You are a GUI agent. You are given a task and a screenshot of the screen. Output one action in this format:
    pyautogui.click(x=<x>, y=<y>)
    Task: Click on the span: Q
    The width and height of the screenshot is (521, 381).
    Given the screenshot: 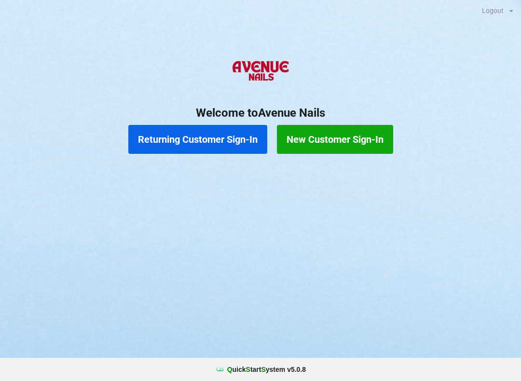 What is the action you would take?
    pyautogui.click(x=230, y=370)
    